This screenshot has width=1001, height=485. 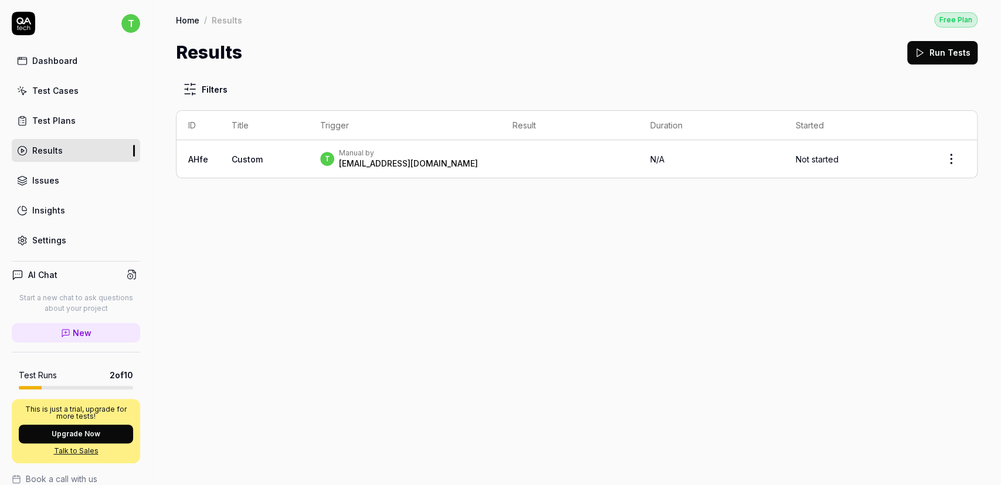 What do you see at coordinates (854, 126) in the screenshot?
I see `th: Started` at bounding box center [854, 126].